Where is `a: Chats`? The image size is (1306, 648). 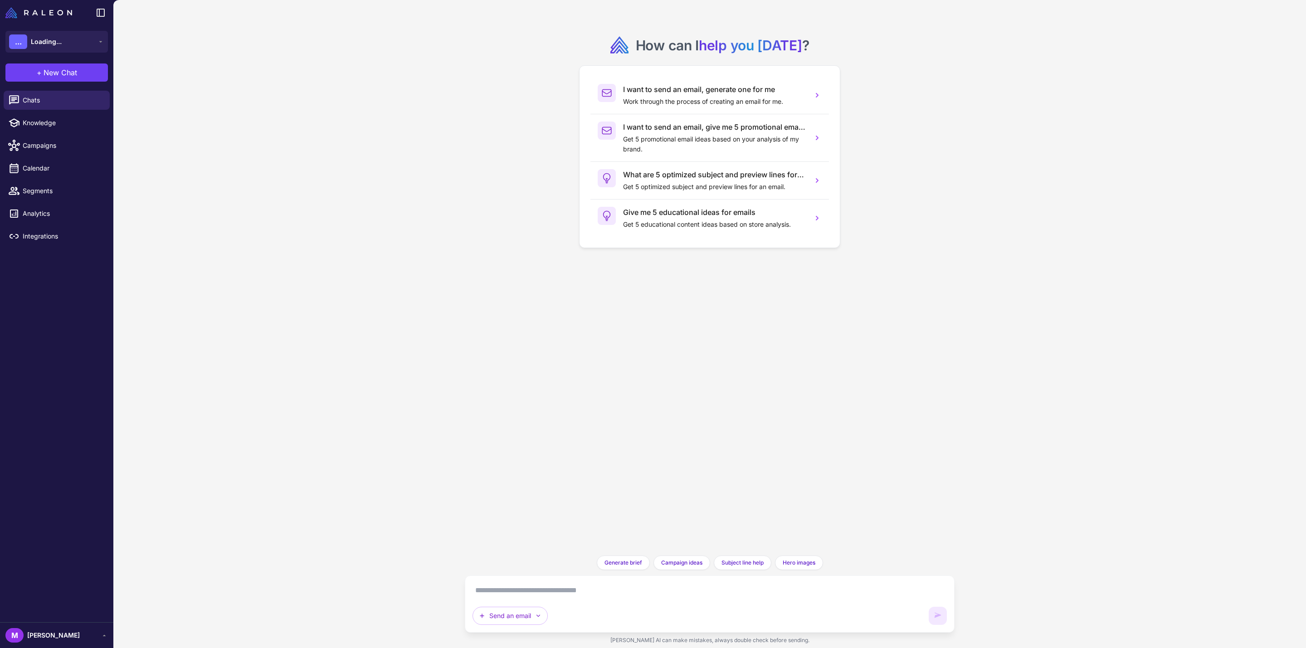
a: Chats is located at coordinates (57, 100).